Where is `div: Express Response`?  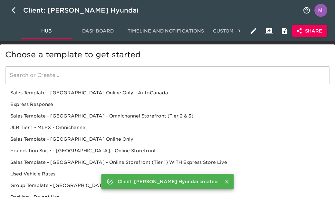
div: Express Response is located at coordinates (167, 104).